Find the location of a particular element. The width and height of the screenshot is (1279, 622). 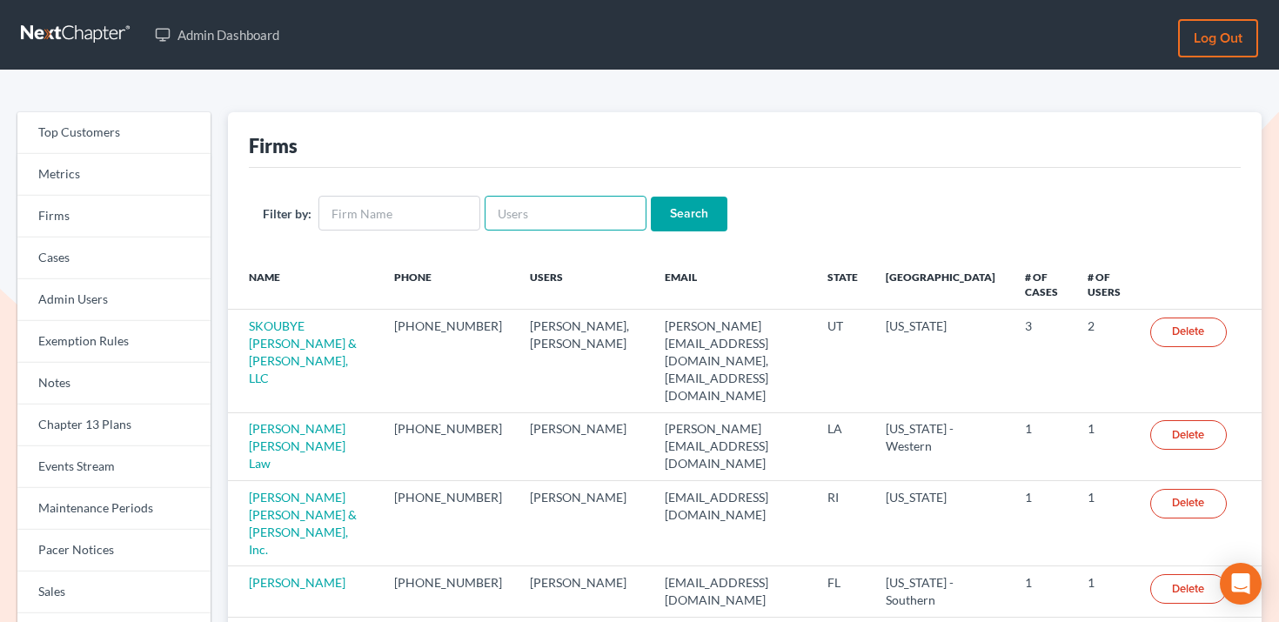

a: Admin Dashboard is located at coordinates (217, 35).